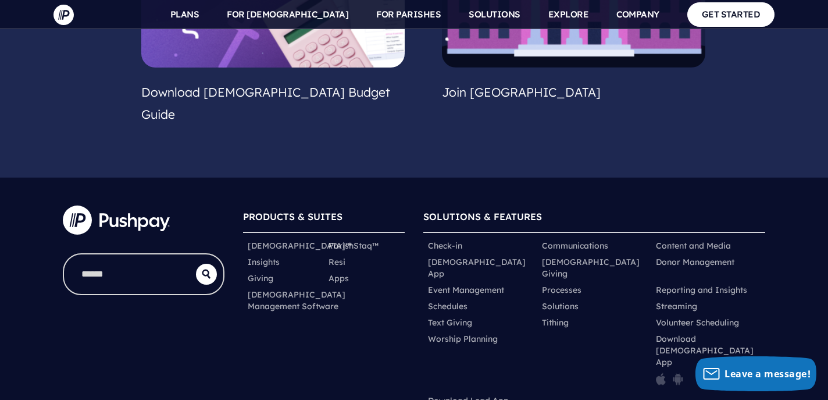 This screenshot has width=828, height=400. What do you see at coordinates (661, 379) in the screenshot?
I see `img: pp_icon_appstore.png` at bounding box center [661, 379].